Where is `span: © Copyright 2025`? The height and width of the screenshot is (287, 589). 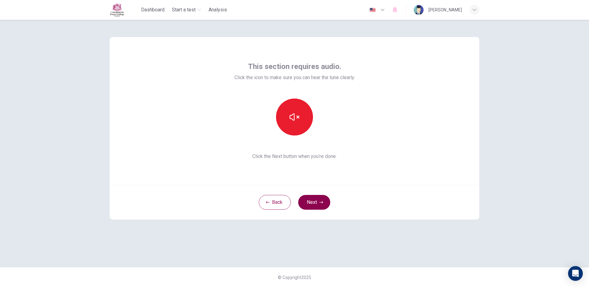
span: © Copyright 2025 is located at coordinates (294, 277).